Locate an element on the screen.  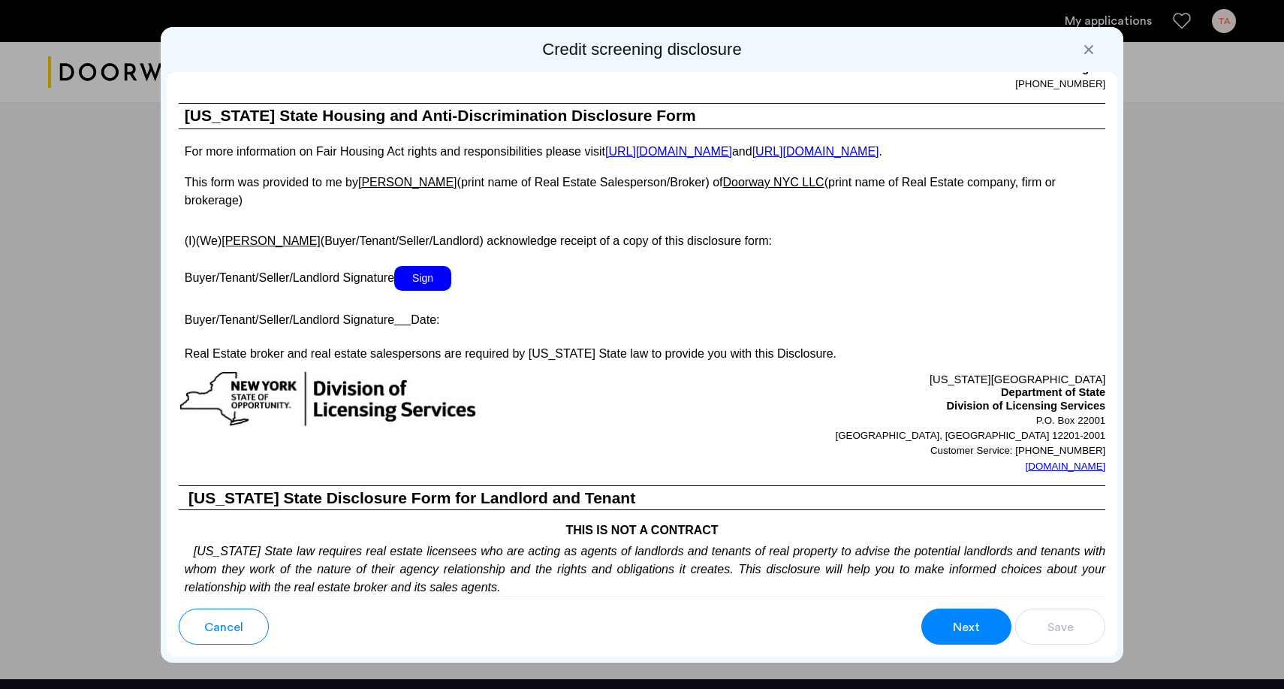
span: Cancel is located at coordinates (224, 627).